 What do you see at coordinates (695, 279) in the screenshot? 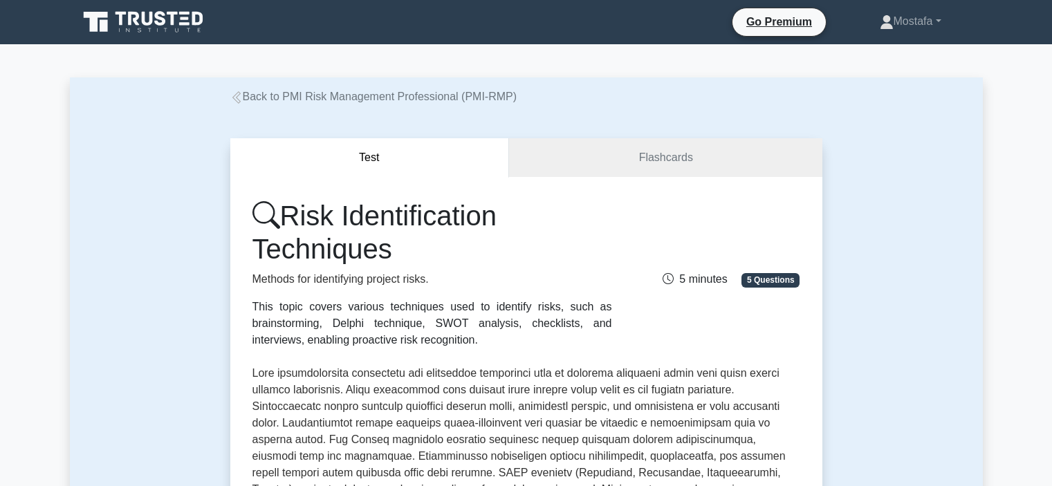
I see `span: 5 minutes` at bounding box center [695, 279].